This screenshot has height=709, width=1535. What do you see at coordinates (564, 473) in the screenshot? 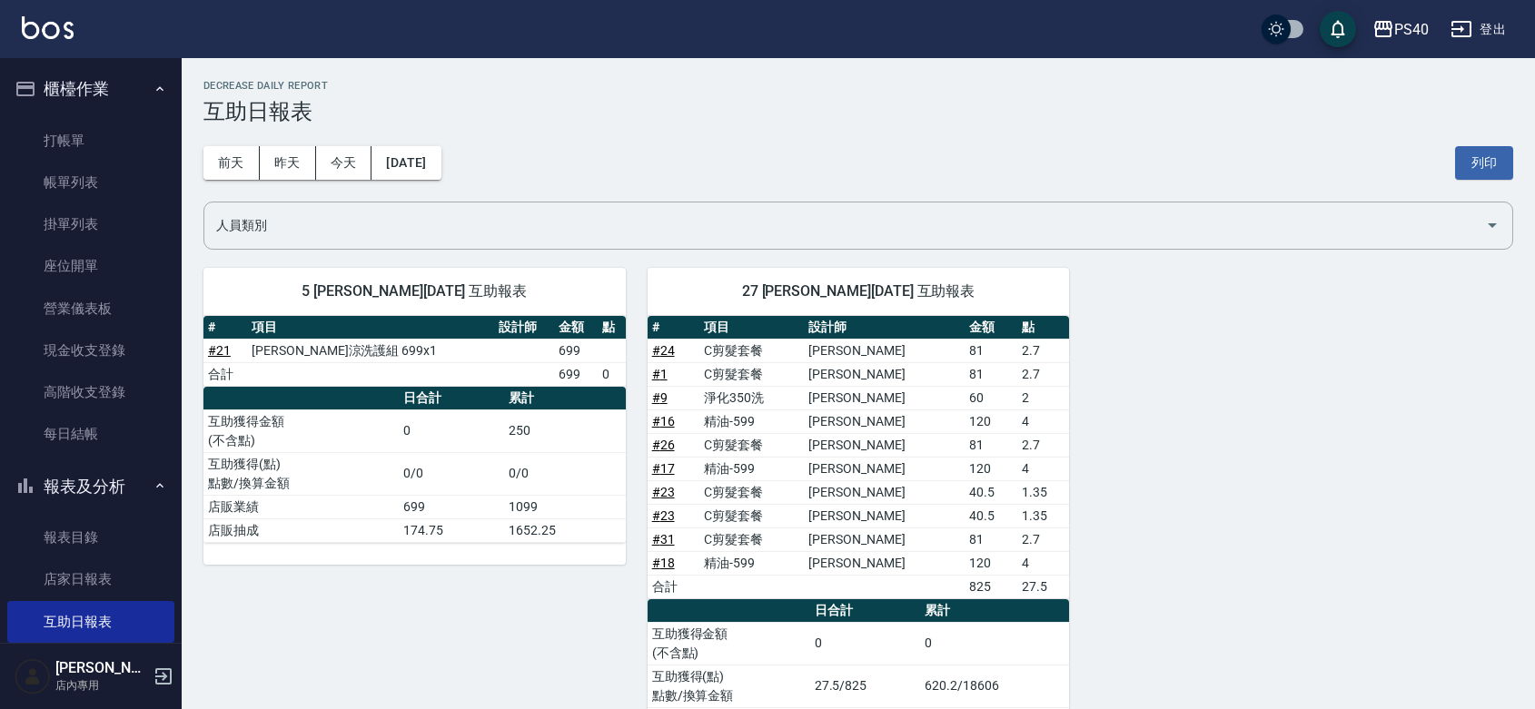
I see `td: 0/0` at bounding box center [564, 473].